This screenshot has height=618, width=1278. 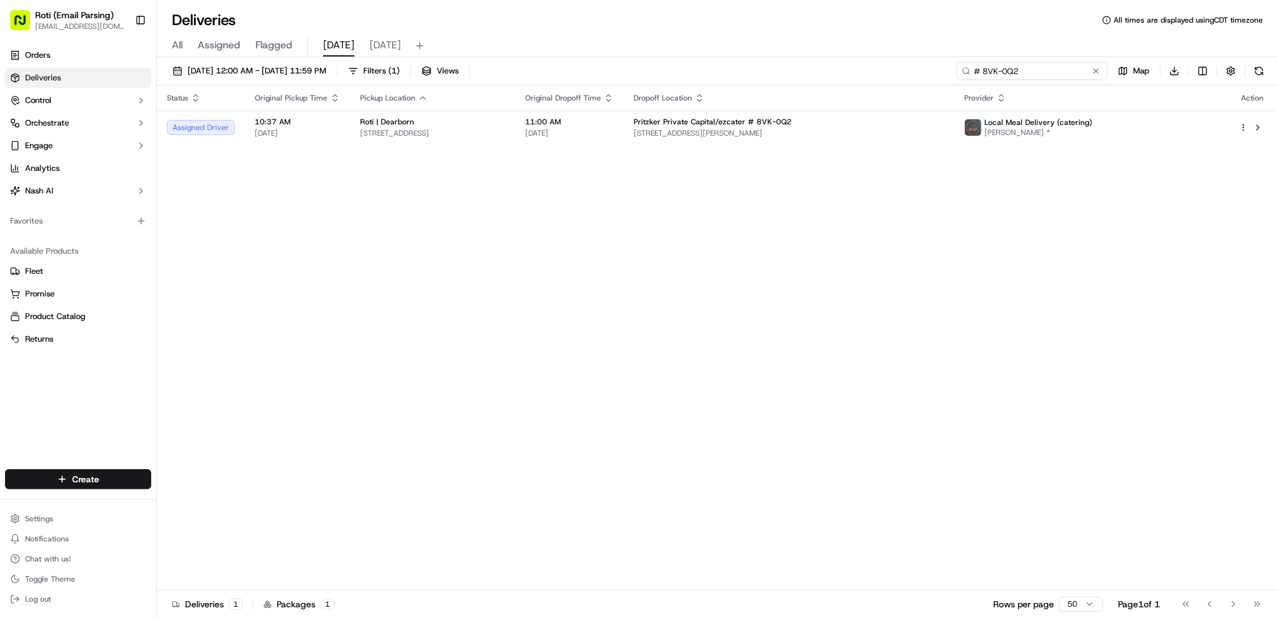 I want to click on div: Deliveries, so click(x=207, y=604).